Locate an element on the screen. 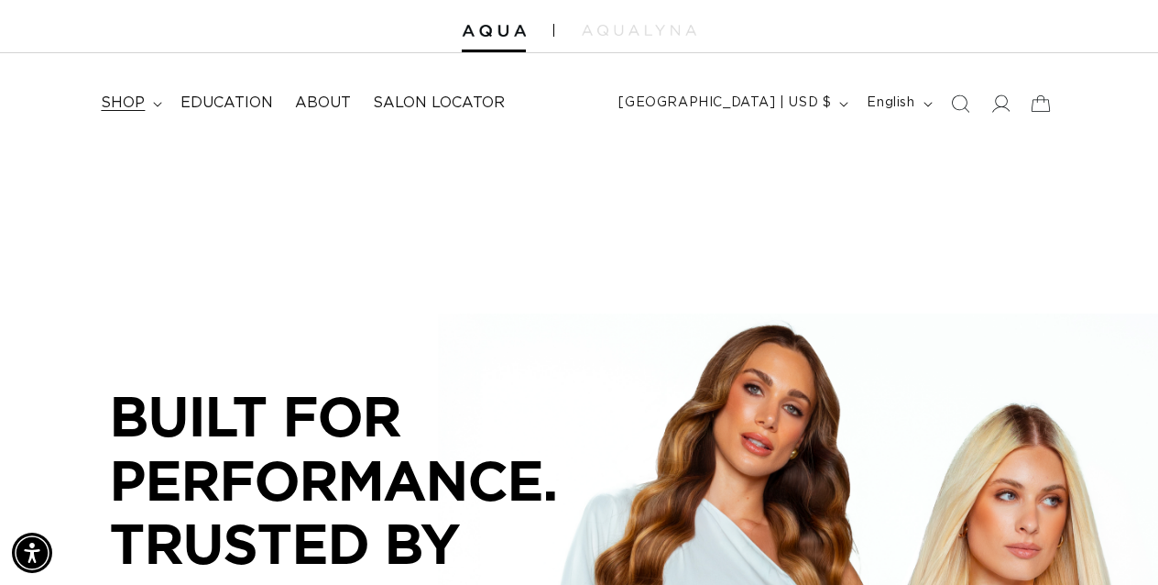  summary: shop is located at coordinates (129, 103).